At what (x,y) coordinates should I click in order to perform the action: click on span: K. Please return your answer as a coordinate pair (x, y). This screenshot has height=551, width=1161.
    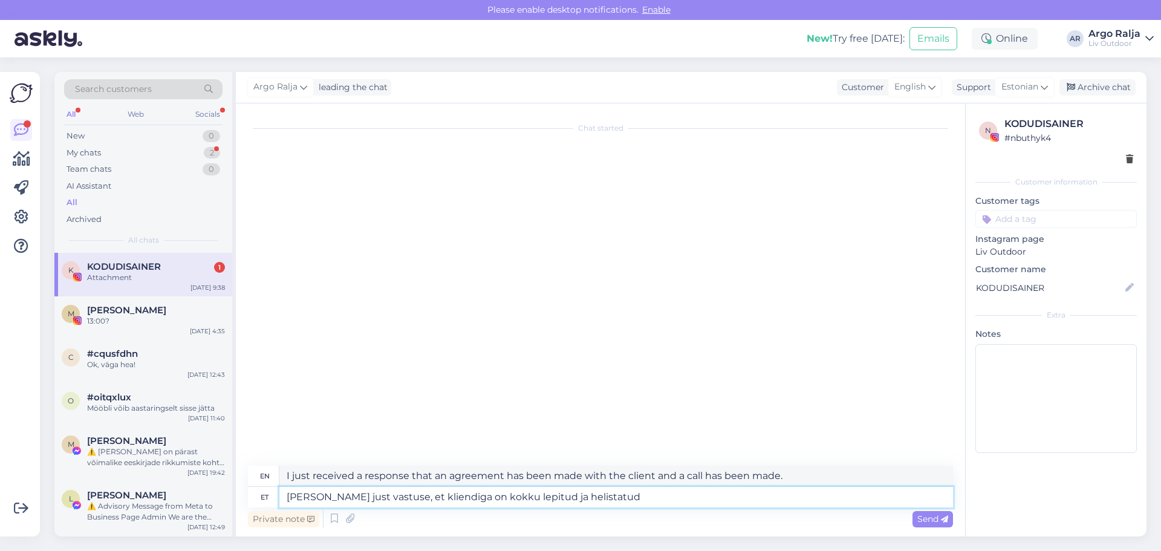
    Looking at the image, I should click on (71, 270).